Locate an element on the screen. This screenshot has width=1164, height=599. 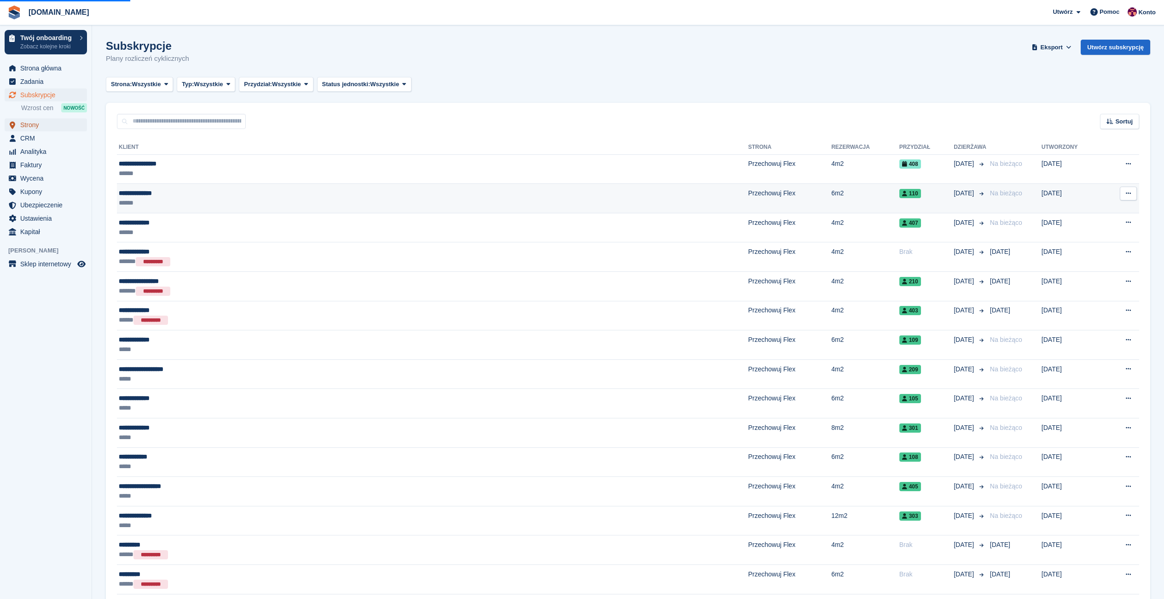
span: 301 is located at coordinates (910, 428).